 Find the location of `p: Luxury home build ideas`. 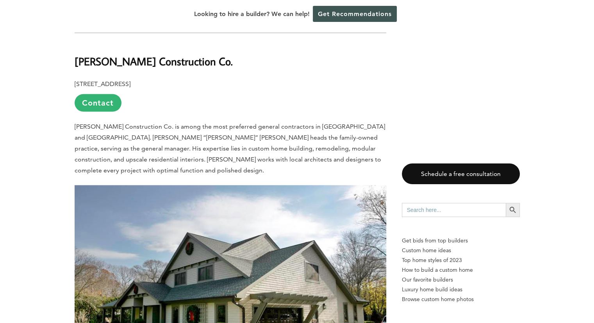

p: Luxury home build ideas is located at coordinates (461, 289).